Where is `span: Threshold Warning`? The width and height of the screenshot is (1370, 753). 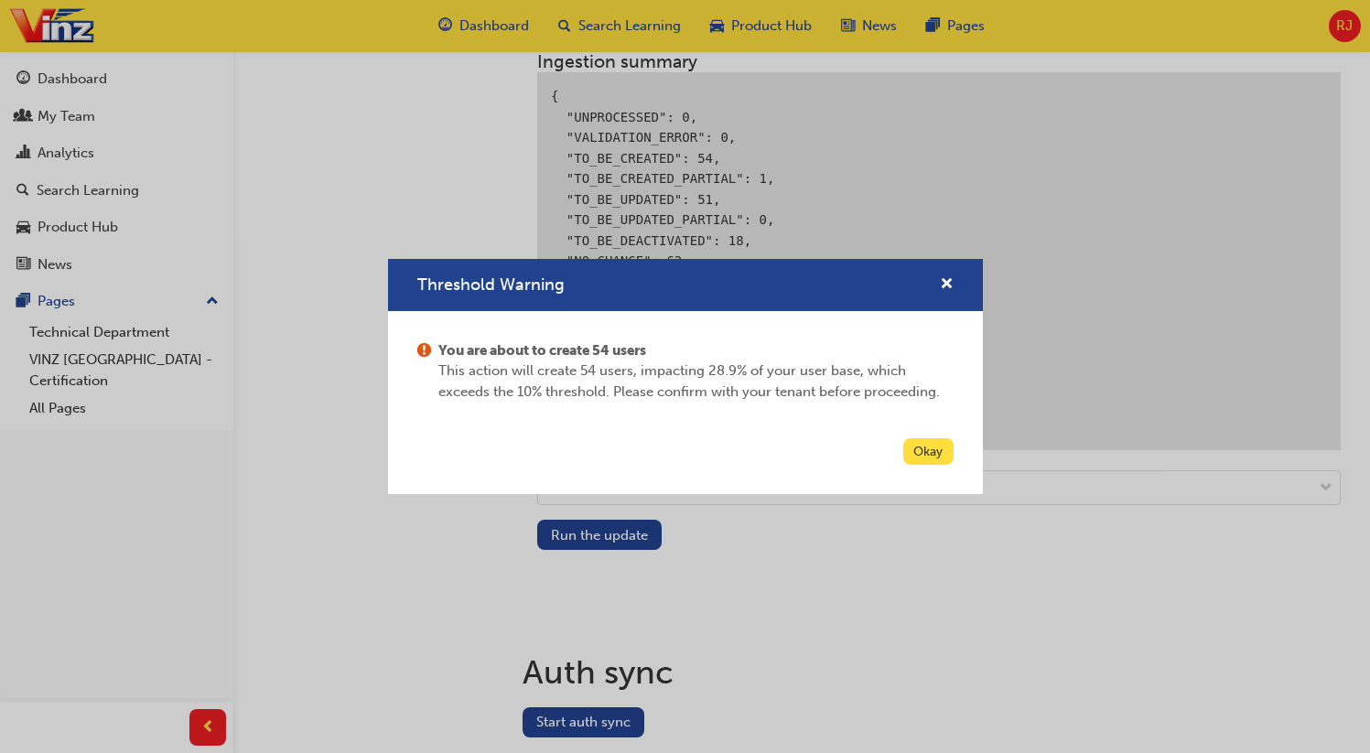
span: Threshold Warning is located at coordinates (491, 285).